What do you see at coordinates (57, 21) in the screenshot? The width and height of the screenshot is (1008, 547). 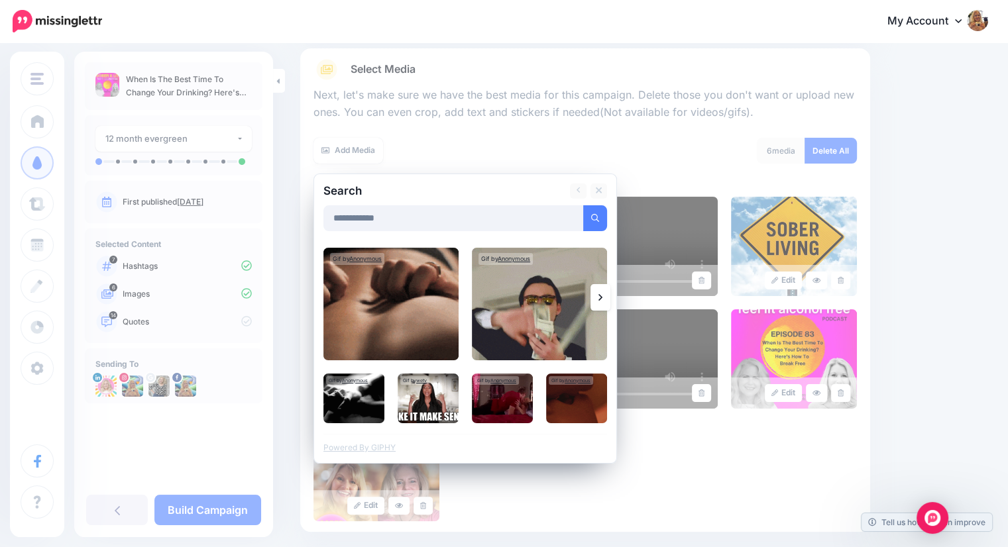 I see `img: Missinglettr` at bounding box center [57, 21].